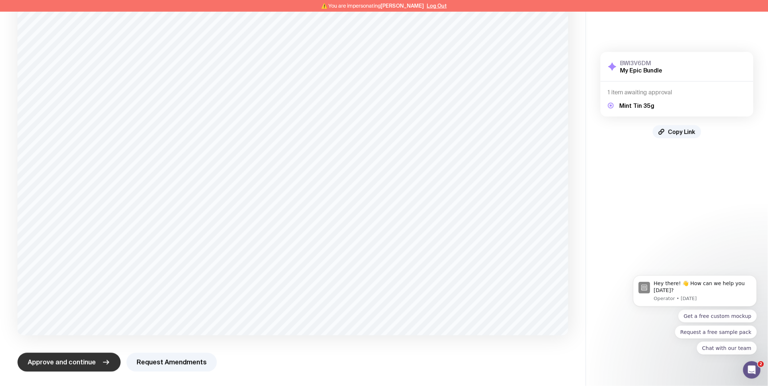 This screenshot has width=768, height=386. What do you see at coordinates (437, 6) in the screenshot?
I see `button: Log Out` at bounding box center [437, 6].